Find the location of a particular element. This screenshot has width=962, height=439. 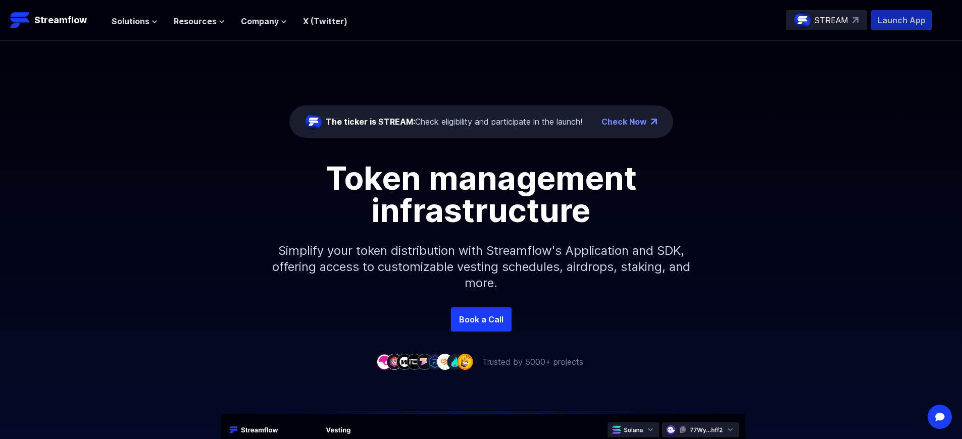

button: Launch App is located at coordinates (902, 20).